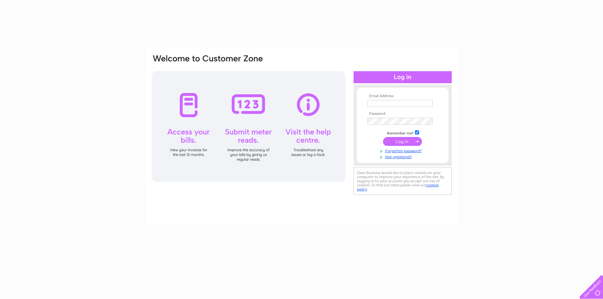 This screenshot has width=603, height=299. I want to click on a: cookies policy, so click(398, 187).